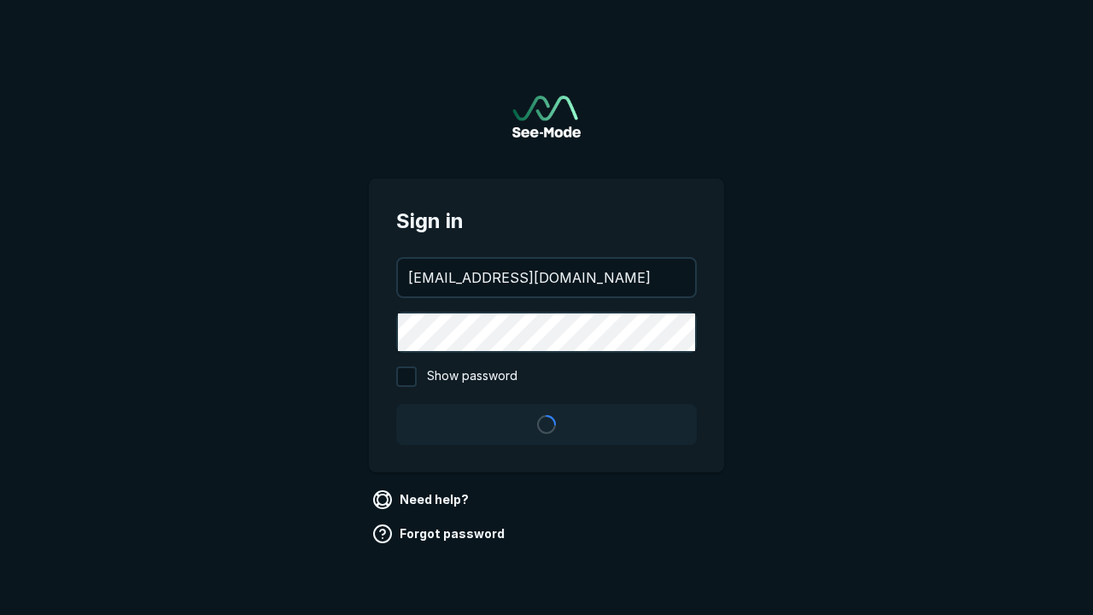 This screenshot has width=1093, height=615. Describe the element at coordinates (440, 534) in the screenshot. I see `a: Forgot password` at that location.